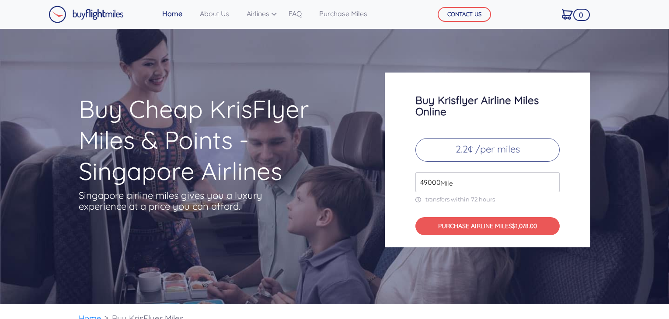  What do you see at coordinates (177, 201) in the screenshot?
I see `p: Singapore airline miles gives you a luxury experience at a price you can afford.` at bounding box center [177, 201].